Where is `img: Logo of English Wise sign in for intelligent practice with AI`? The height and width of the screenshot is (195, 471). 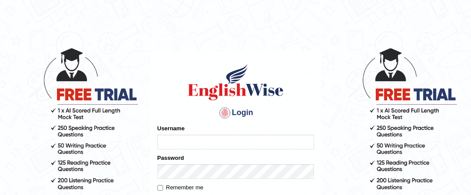
img: Logo of English Wise sign in for intelligent practice with AI is located at coordinates (236, 82).